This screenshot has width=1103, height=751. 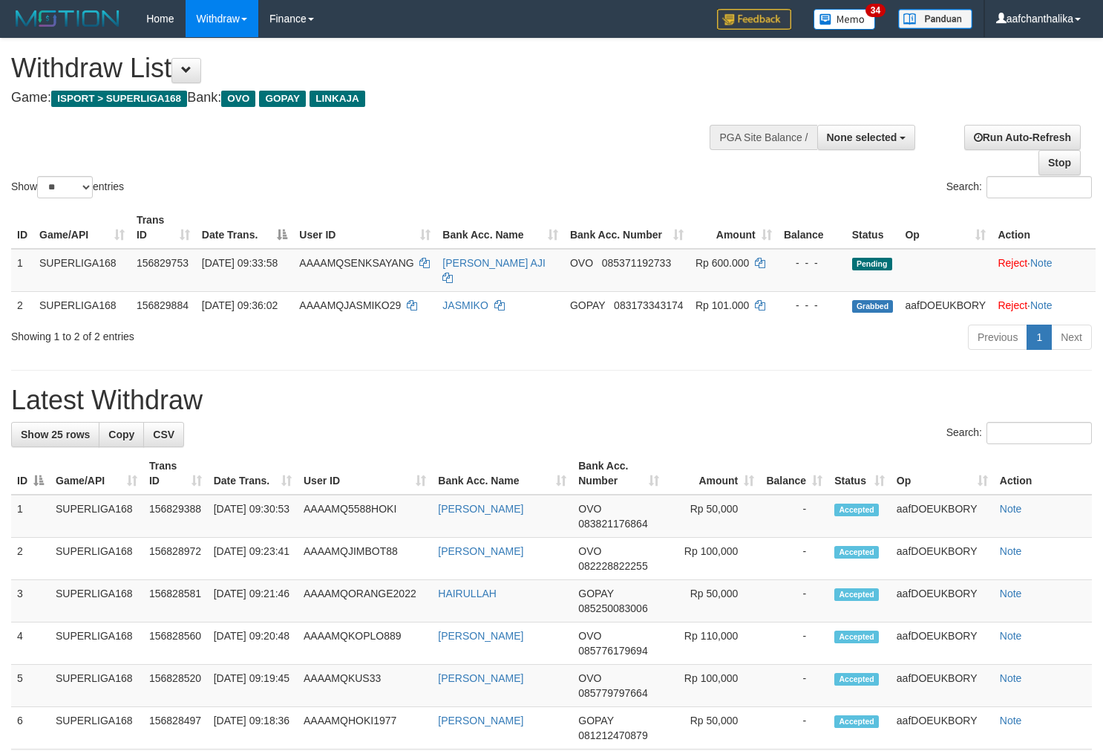 I want to click on span: Rp 101.000, so click(x=722, y=305).